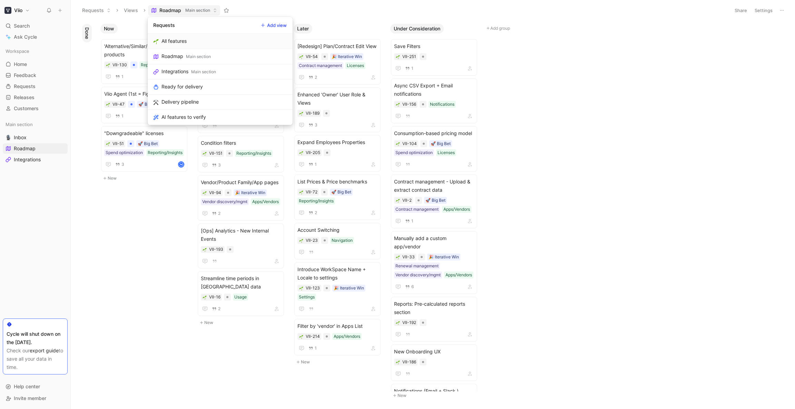  I want to click on div: AI features to verify, so click(184, 117).